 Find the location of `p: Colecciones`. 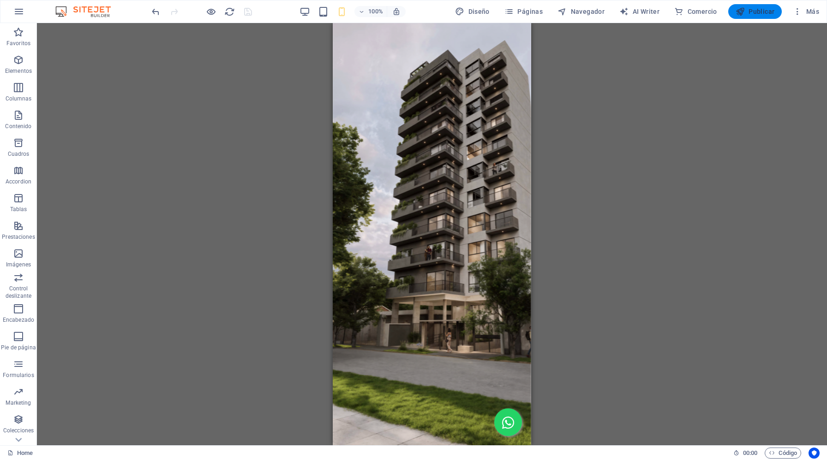

p: Colecciones is located at coordinates (18, 431).